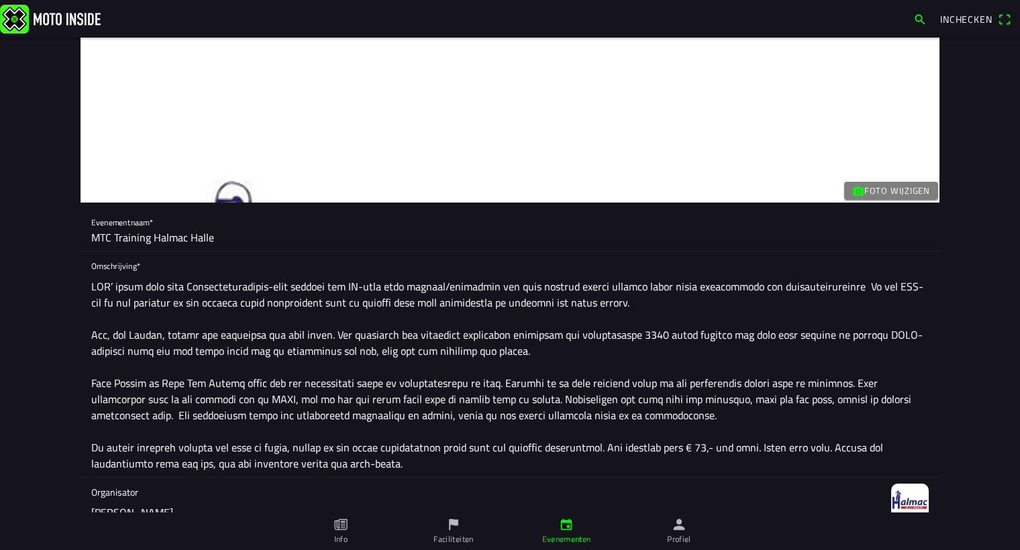  What do you see at coordinates (891, 191) in the screenshot?
I see `ion-button: Foto wijzigen` at bounding box center [891, 191].